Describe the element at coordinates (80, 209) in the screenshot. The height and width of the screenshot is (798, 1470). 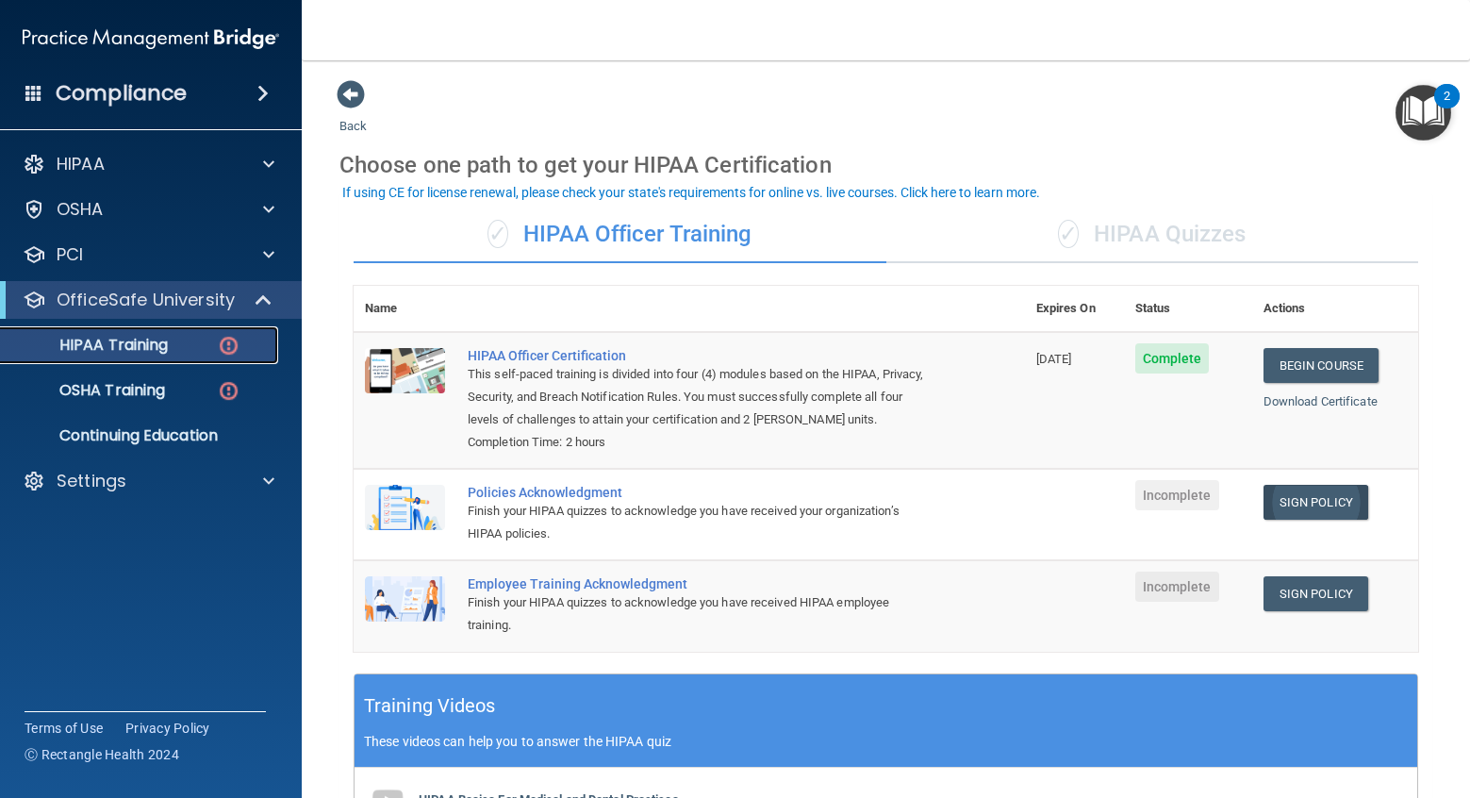
I see `p: OSHA` at that location.